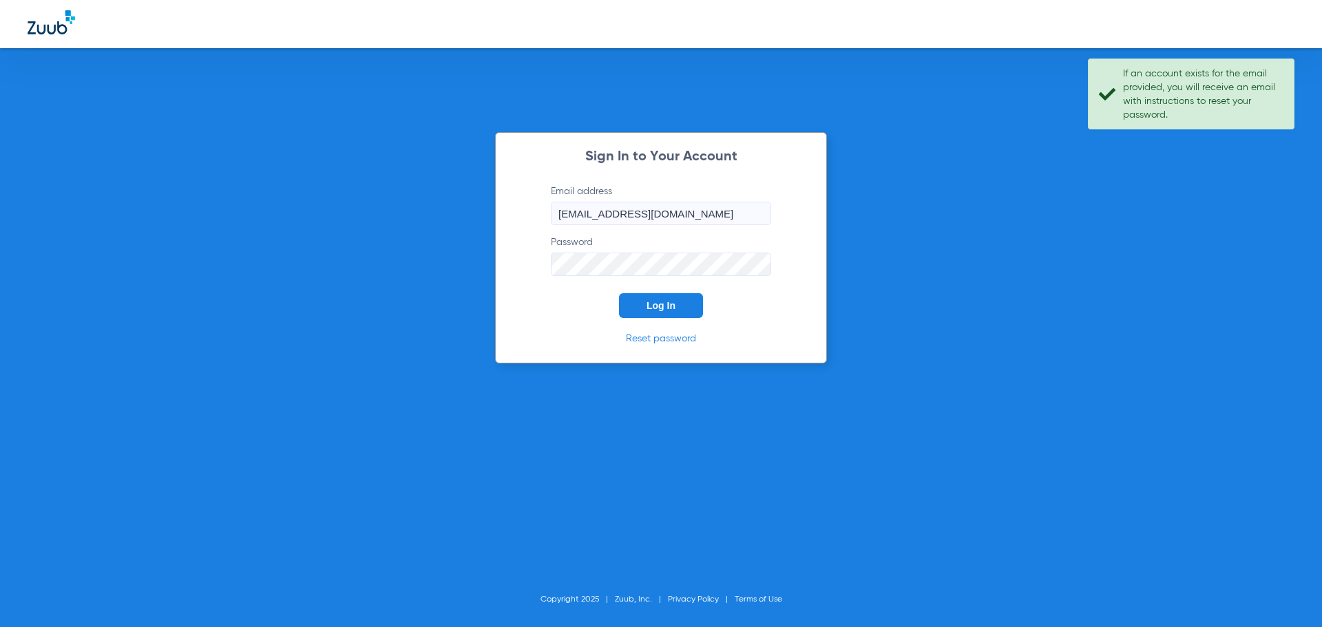 The width and height of the screenshot is (1322, 627). Describe the element at coordinates (641, 600) in the screenshot. I see `li: Zuub, Inc.` at that location.